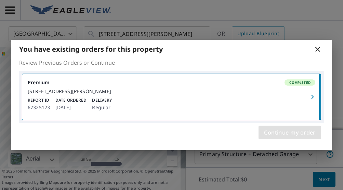 The image size is (343, 190). I want to click on p: Report ID, so click(39, 100).